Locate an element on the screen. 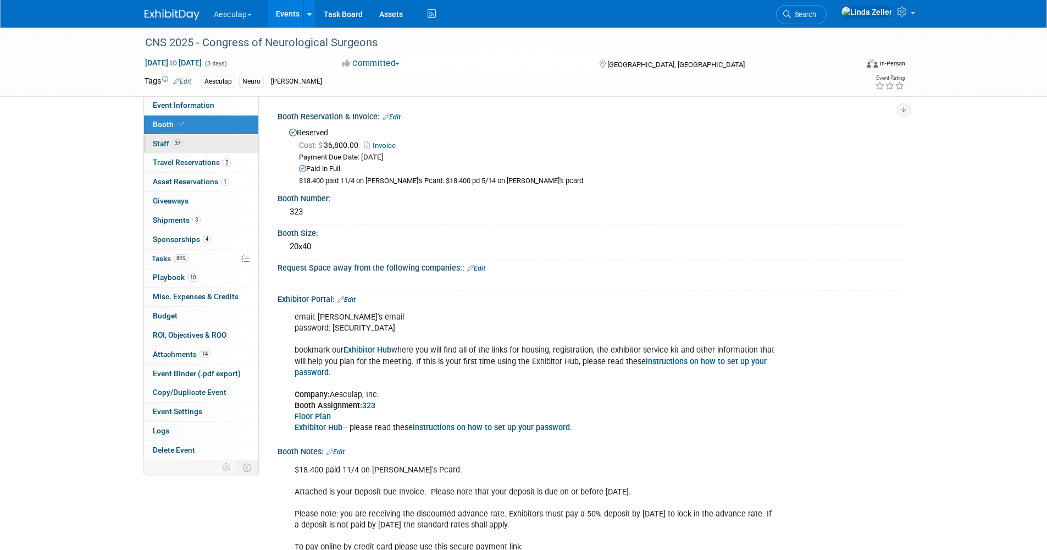  span: Sponsorships is located at coordinates (182, 239).